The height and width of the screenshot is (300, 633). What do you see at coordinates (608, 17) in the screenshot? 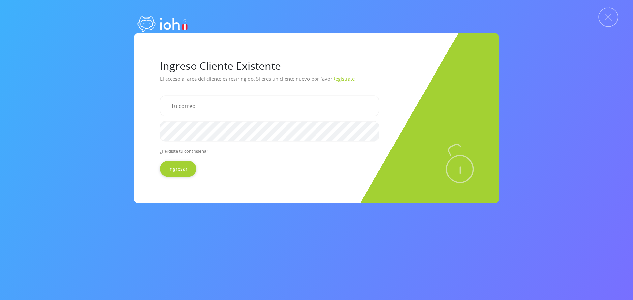
I see `img: Cerrar` at bounding box center [608, 17].